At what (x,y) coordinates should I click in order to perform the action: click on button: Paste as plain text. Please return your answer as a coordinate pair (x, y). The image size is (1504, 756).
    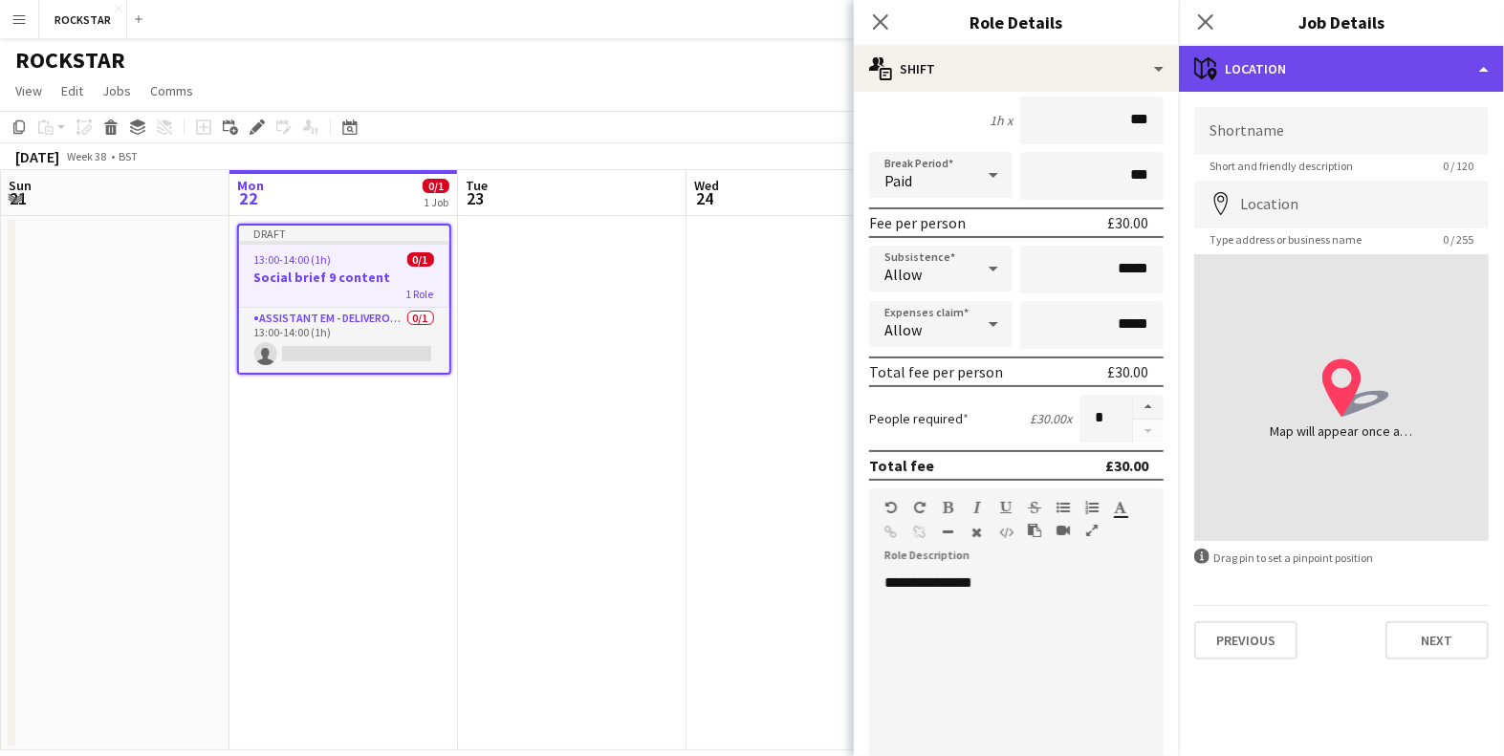
    Looking at the image, I should click on (1034, 531).